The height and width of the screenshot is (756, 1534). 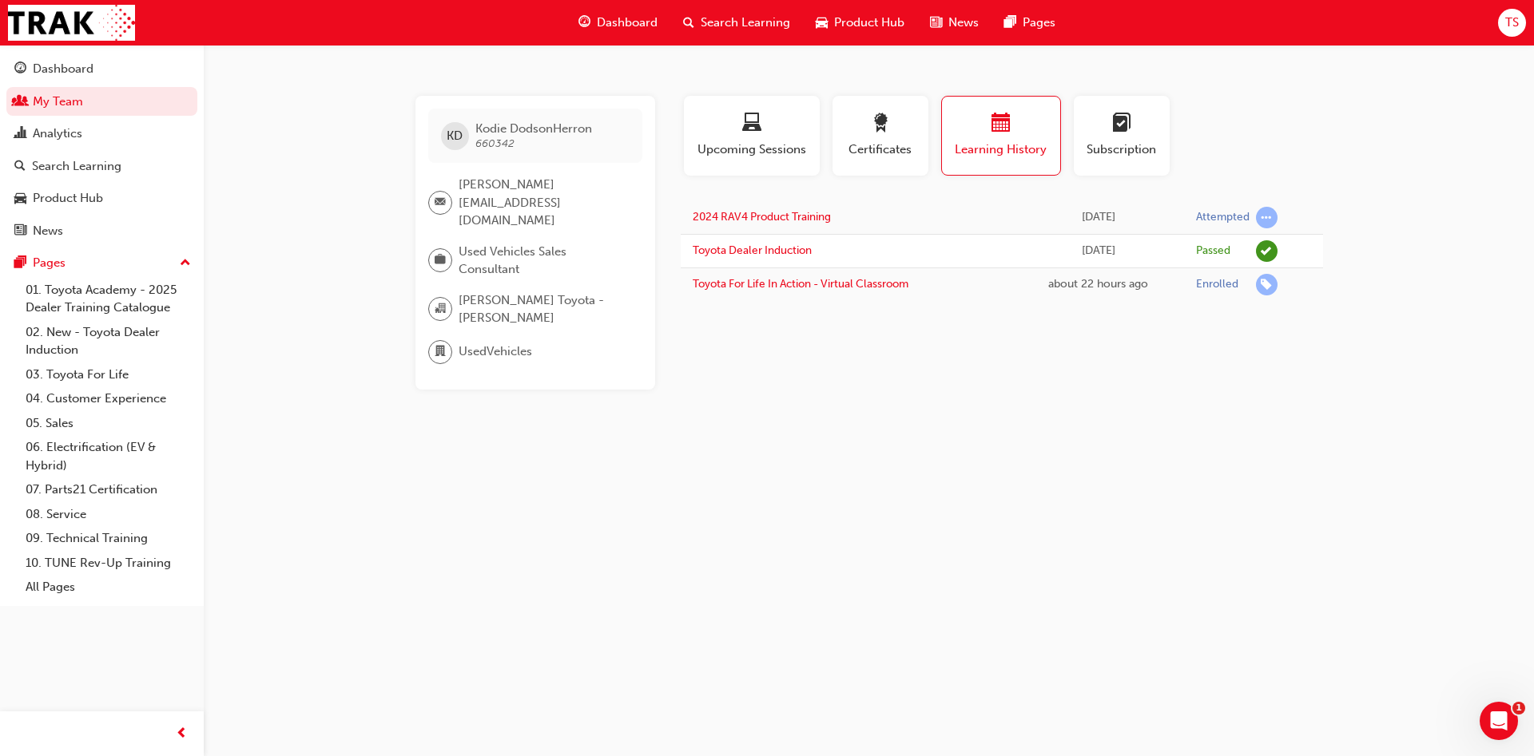 What do you see at coordinates (440, 260) in the screenshot?
I see `span: briefcase-icon` at bounding box center [440, 260].